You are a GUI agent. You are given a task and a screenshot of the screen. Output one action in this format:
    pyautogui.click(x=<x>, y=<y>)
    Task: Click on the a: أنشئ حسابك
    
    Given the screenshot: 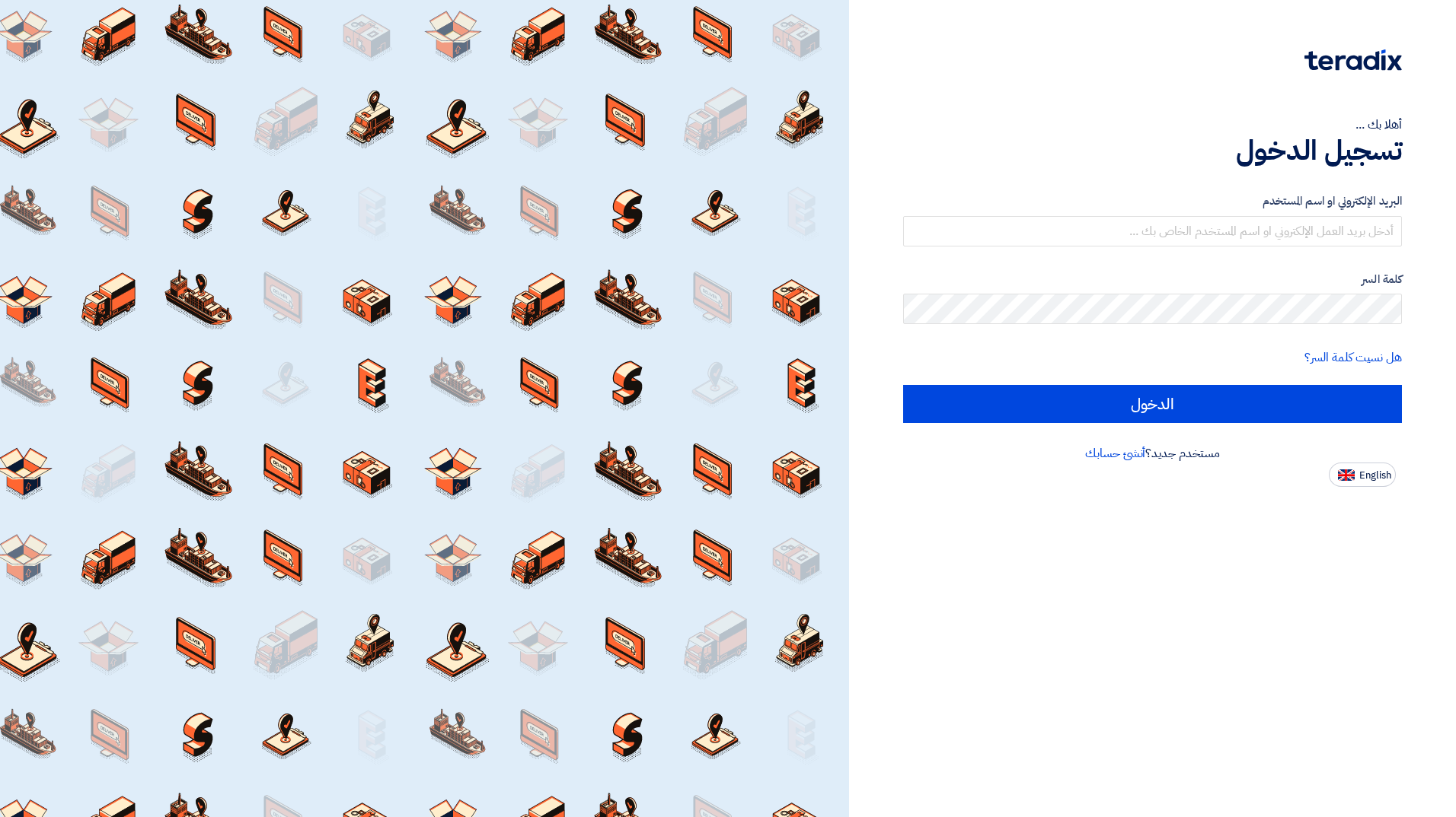 What is the action you would take?
    pyautogui.click(x=1114, y=454)
    